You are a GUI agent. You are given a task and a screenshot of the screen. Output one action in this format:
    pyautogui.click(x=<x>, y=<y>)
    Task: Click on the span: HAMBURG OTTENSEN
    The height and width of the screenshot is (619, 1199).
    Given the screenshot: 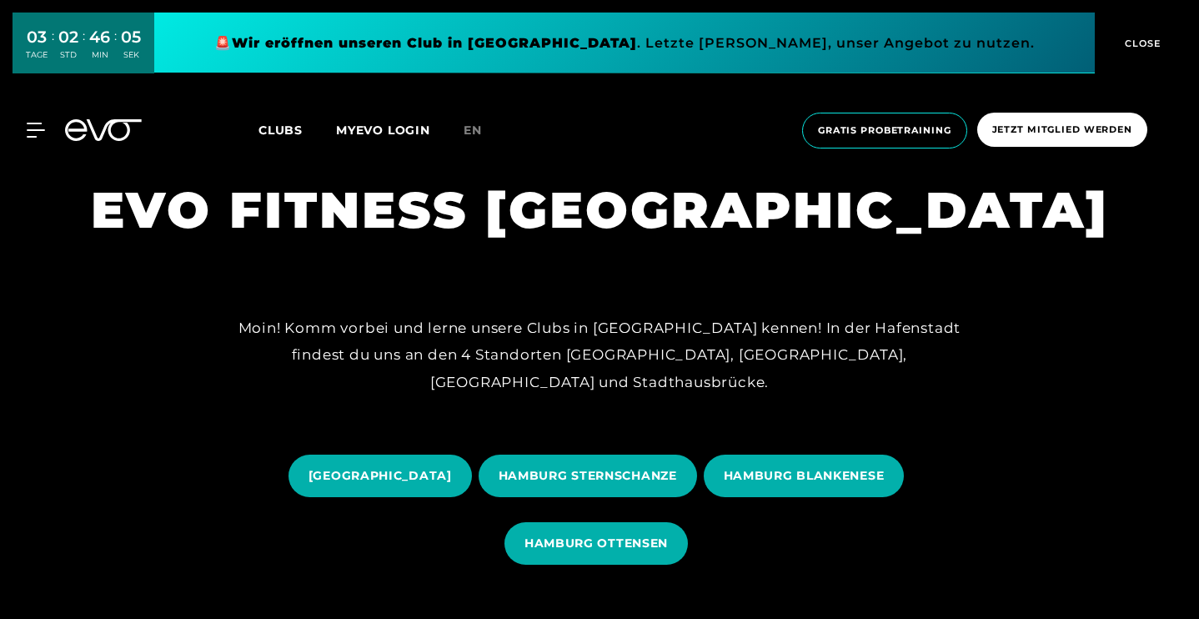 What is the action you would take?
    pyautogui.click(x=596, y=543)
    